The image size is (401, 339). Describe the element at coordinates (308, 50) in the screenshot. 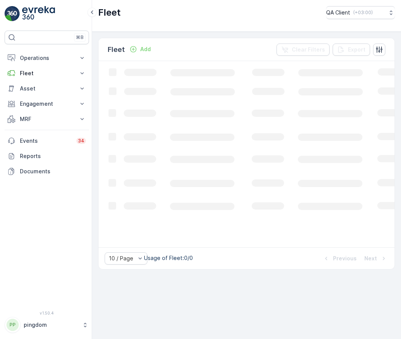

I see `p: Clear Filters` at that location.